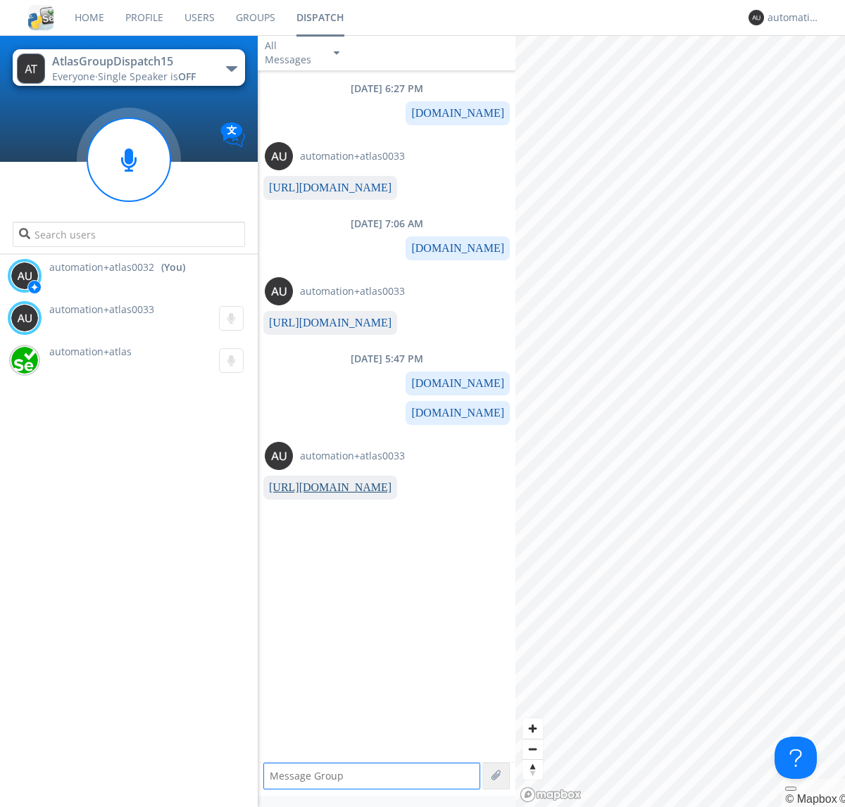 Image resolution: width=845 pixels, height=807 pixels. Describe the element at coordinates (532, 750) in the screenshot. I see `span: Zoom out` at that location.